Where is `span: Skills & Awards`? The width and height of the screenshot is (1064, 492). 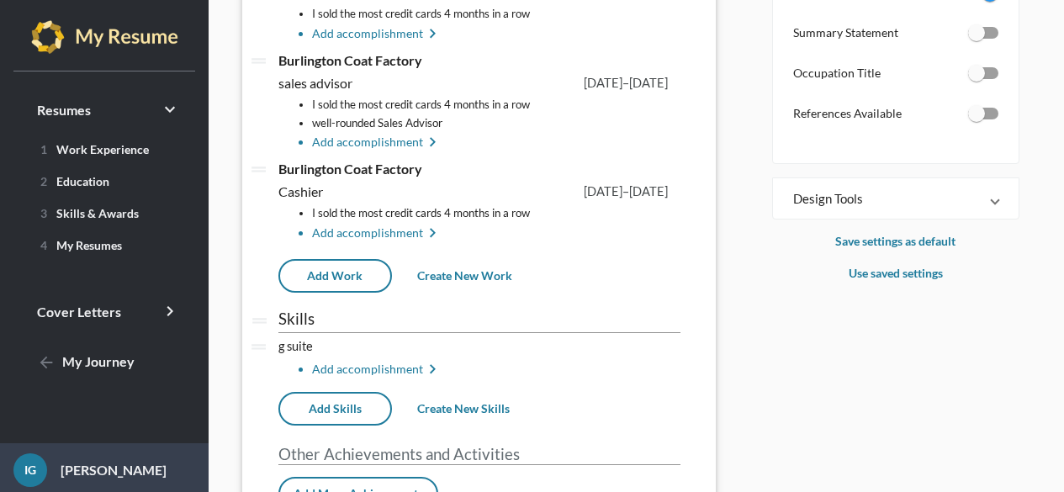 span: Skills & Awards is located at coordinates (86, 213).